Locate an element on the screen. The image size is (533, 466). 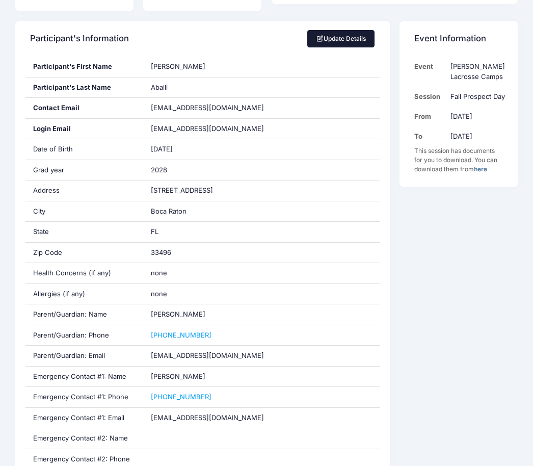
td: From is located at coordinates (430, 116).